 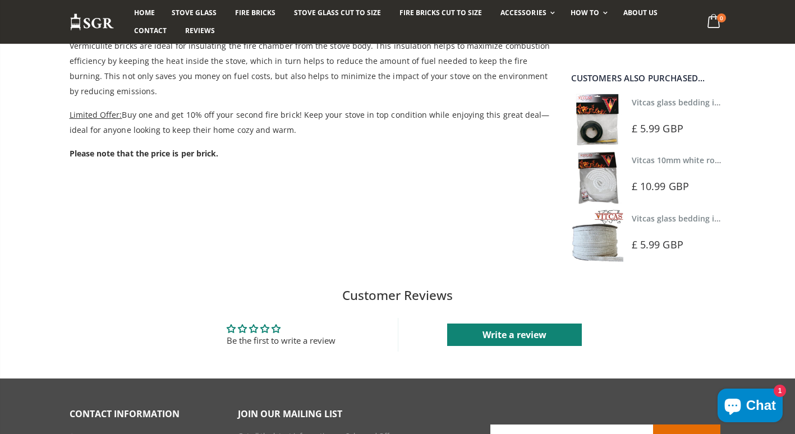 What do you see at coordinates (313, 122) in the screenshot?
I see `p: Buy one and get 10% off your second fire brick! Keep your stove in top condition while enjoying t...` at bounding box center [313, 122].